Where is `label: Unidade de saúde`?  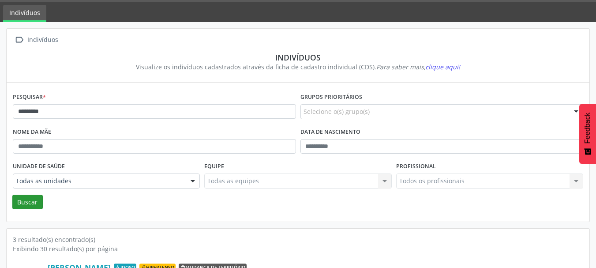 label: Unidade de saúde is located at coordinates (39, 166).